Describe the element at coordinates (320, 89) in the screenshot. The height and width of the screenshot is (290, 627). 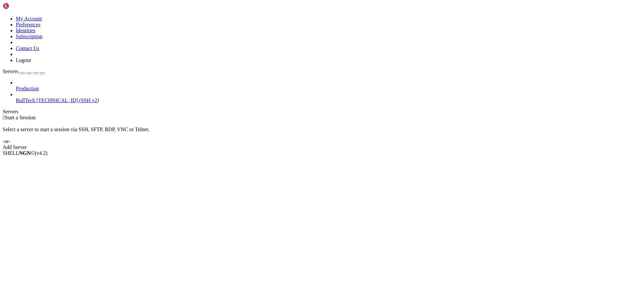
I see `a: Production` at that location.